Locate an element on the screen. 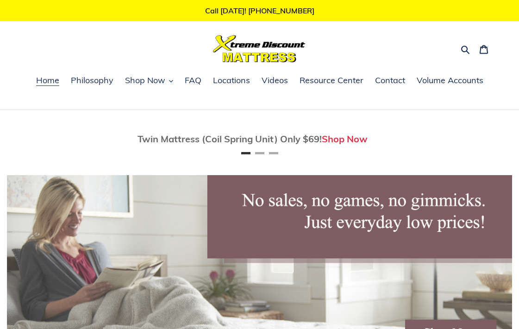  span: FAQ is located at coordinates (193, 80).